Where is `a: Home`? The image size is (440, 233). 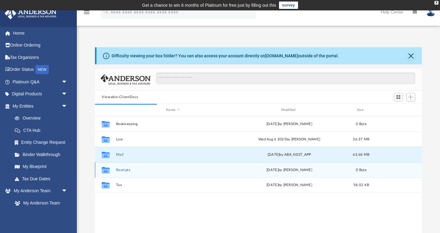 a: Home is located at coordinates (41, 33).